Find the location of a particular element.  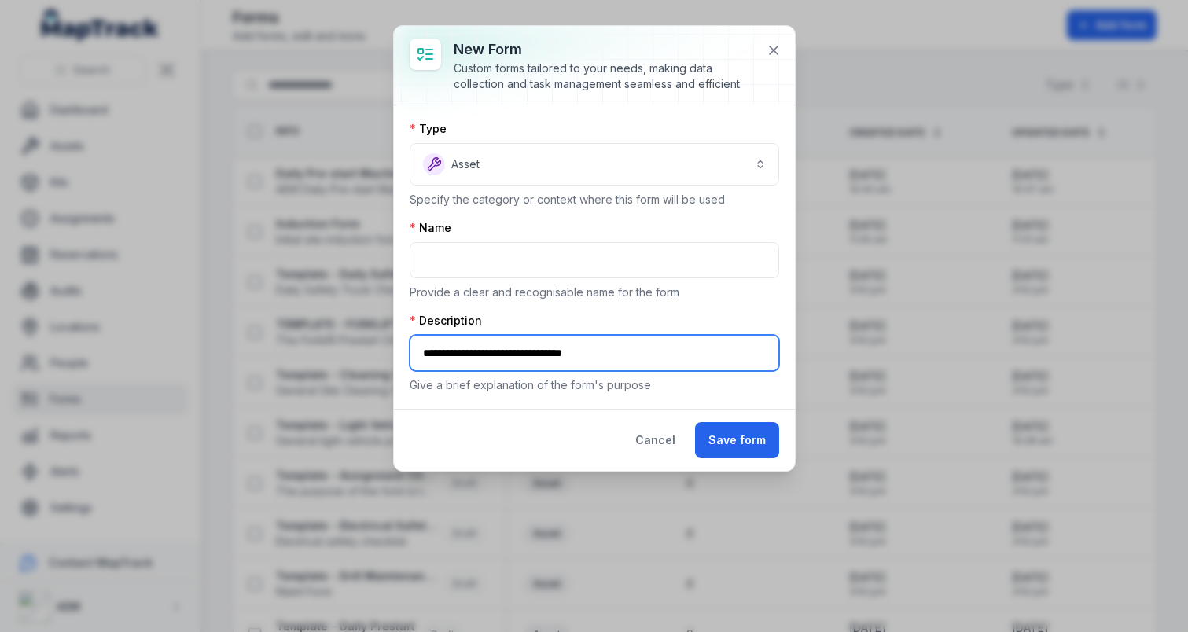

button: Save form is located at coordinates (737, 440).